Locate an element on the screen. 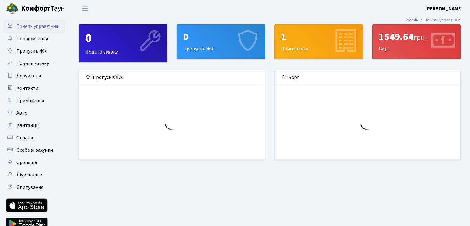 The width and height of the screenshot is (470, 226). a: Орендарі is located at coordinates (34, 162).